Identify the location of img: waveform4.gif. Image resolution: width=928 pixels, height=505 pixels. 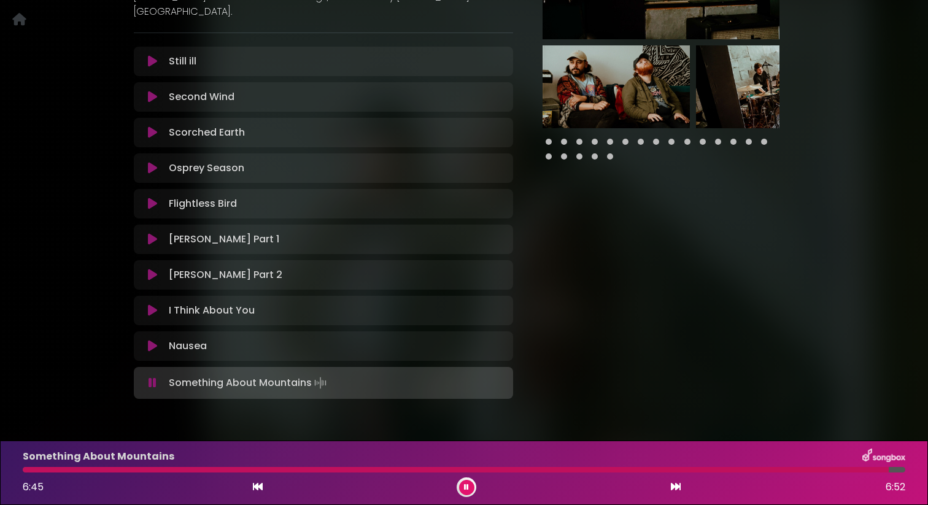
(320, 383).